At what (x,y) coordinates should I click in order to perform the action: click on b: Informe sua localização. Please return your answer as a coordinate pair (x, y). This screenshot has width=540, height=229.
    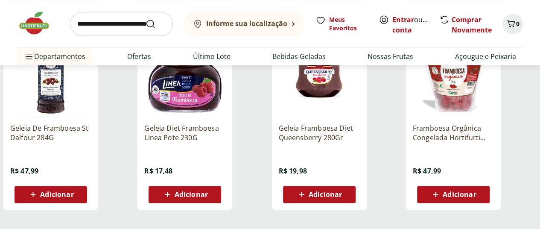
    Looking at the image, I should click on (247, 23).